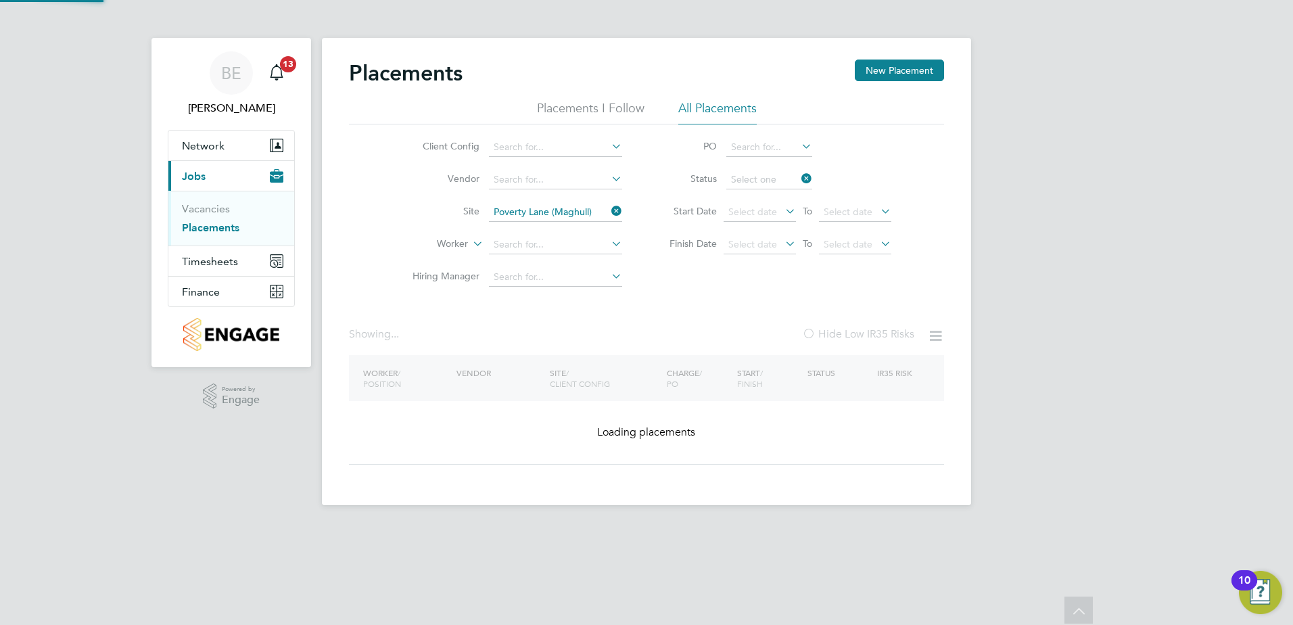  Describe the element at coordinates (203, 145) in the screenshot. I see `span: Network` at that location.